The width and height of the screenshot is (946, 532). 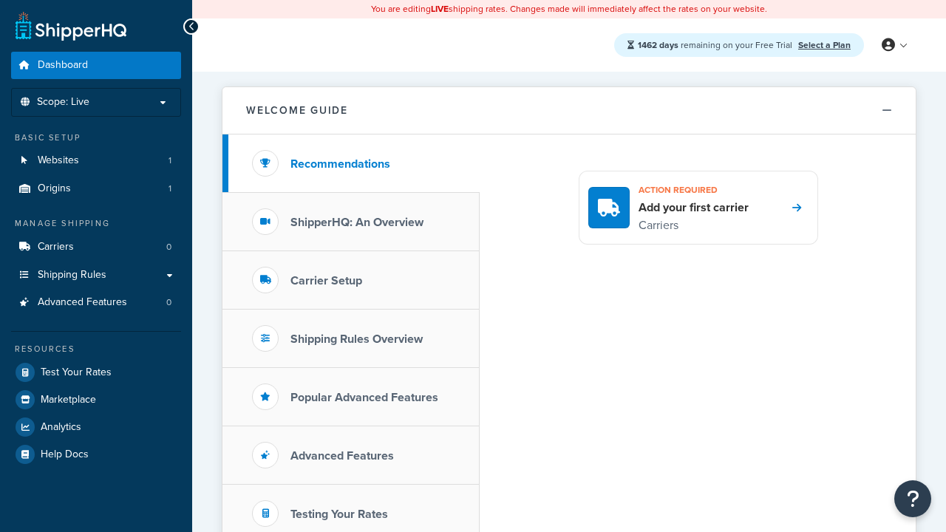 What do you see at coordinates (340, 164) in the screenshot?
I see `h3: Recommendations` at bounding box center [340, 164].